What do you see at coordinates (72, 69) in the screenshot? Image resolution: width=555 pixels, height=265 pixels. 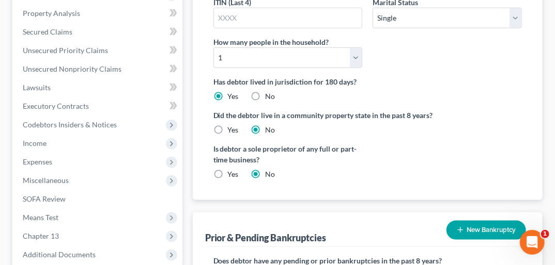 I see `span: Unsecured Nonpriority Claims` at bounding box center [72, 69].